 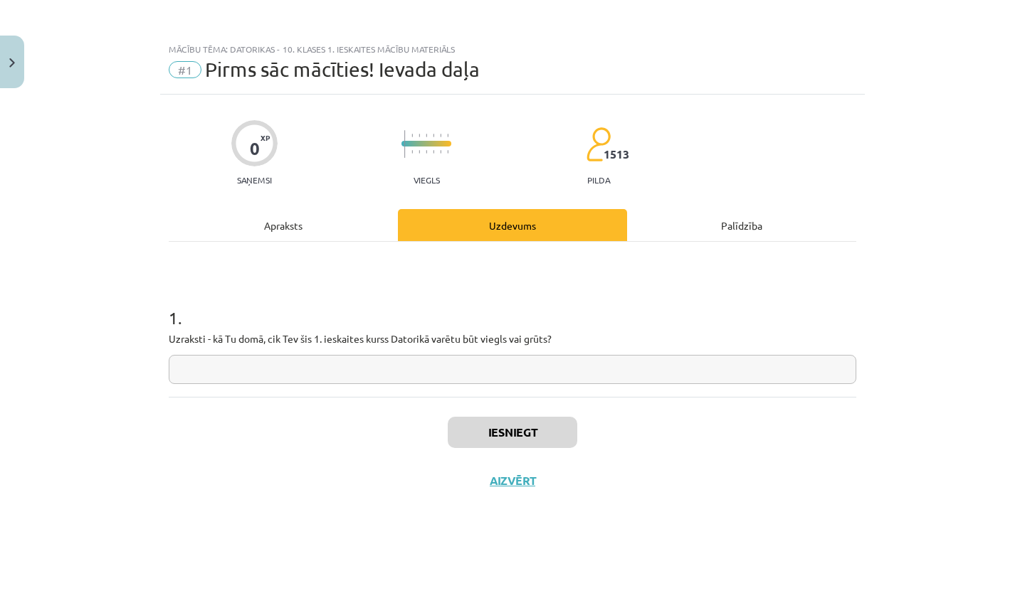 What do you see at coordinates (12, 63) in the screenshot?
I see `img: icon-close-lesson-0947bae3869378f0d4975bcd49f059093ad1ed9edebbc8119c70593378902aed.svg` at bounding box center [12, 63].